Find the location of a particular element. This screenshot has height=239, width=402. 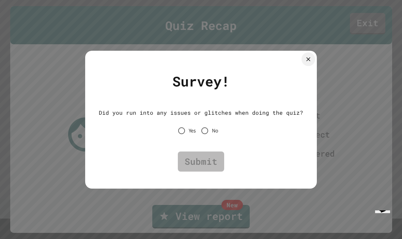

span: No is located at coordinates (215, 131).